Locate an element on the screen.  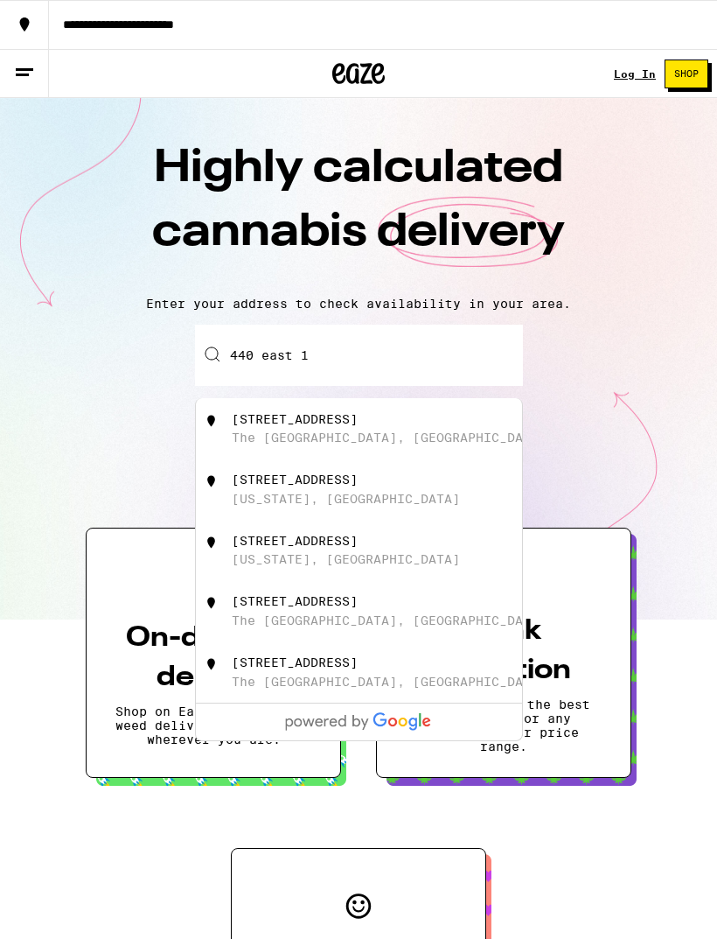
input: Enter your delivery address is located at coordinates (359, 355).